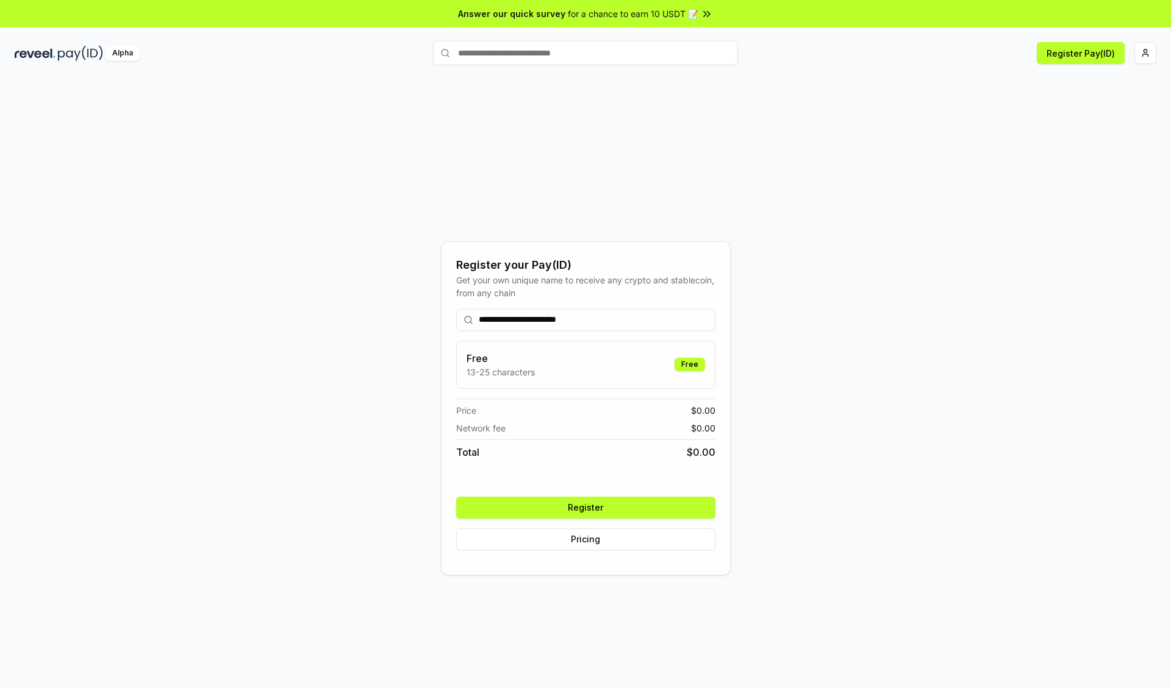  What do you see at coordinates (1080, 53) in the screenshot?
I see `button: Register Pay(ID)` at bounding box center [1080, 53].